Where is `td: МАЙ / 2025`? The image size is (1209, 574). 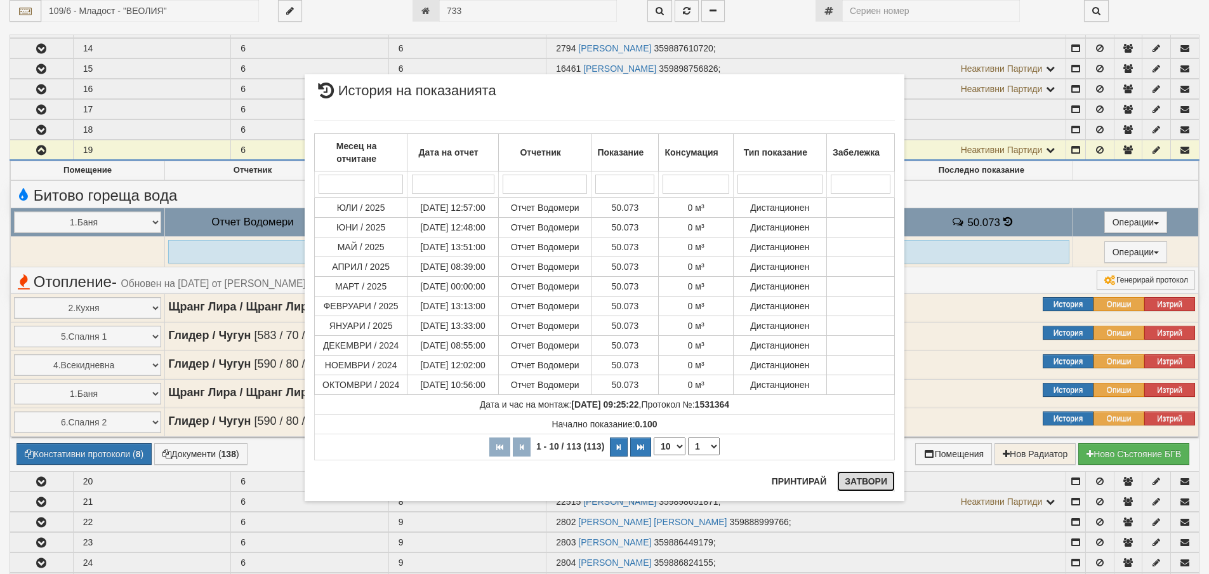
td: МАЙ / 2025 is located at coordinates (361, 246).